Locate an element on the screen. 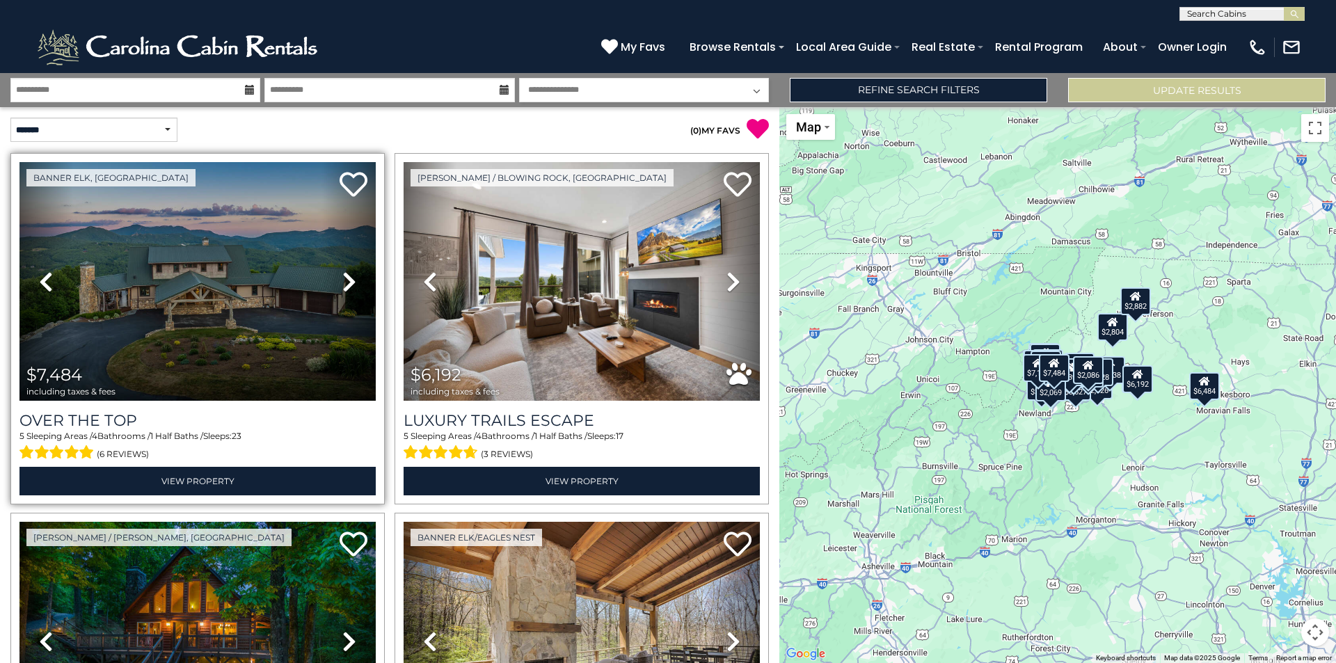  span: My Favs is located at coordinates (643, 47).